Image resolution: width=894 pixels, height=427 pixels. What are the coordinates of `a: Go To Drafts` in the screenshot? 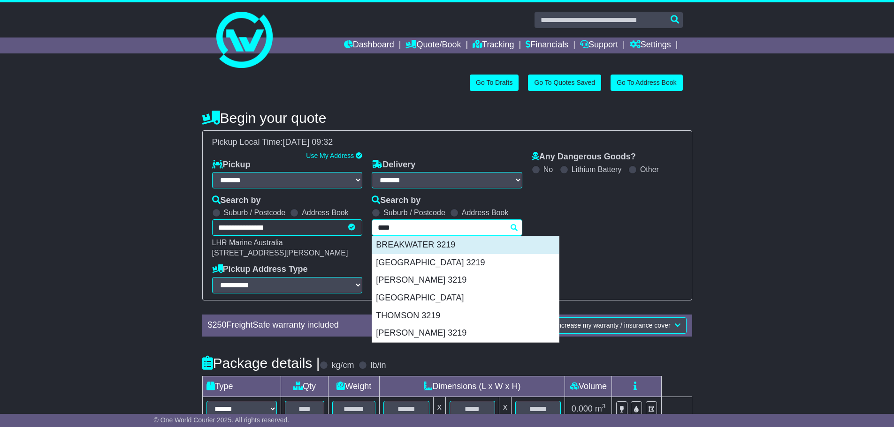 It's located at (494, 83).